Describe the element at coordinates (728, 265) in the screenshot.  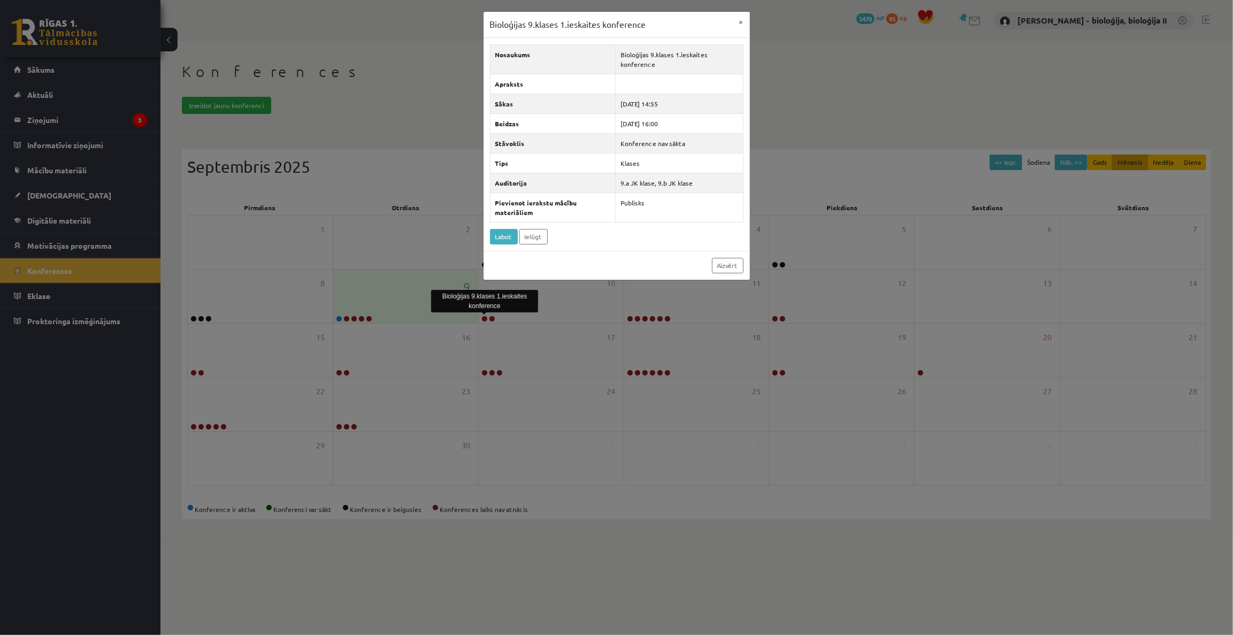
I see `a: Aizvērt` at that location.